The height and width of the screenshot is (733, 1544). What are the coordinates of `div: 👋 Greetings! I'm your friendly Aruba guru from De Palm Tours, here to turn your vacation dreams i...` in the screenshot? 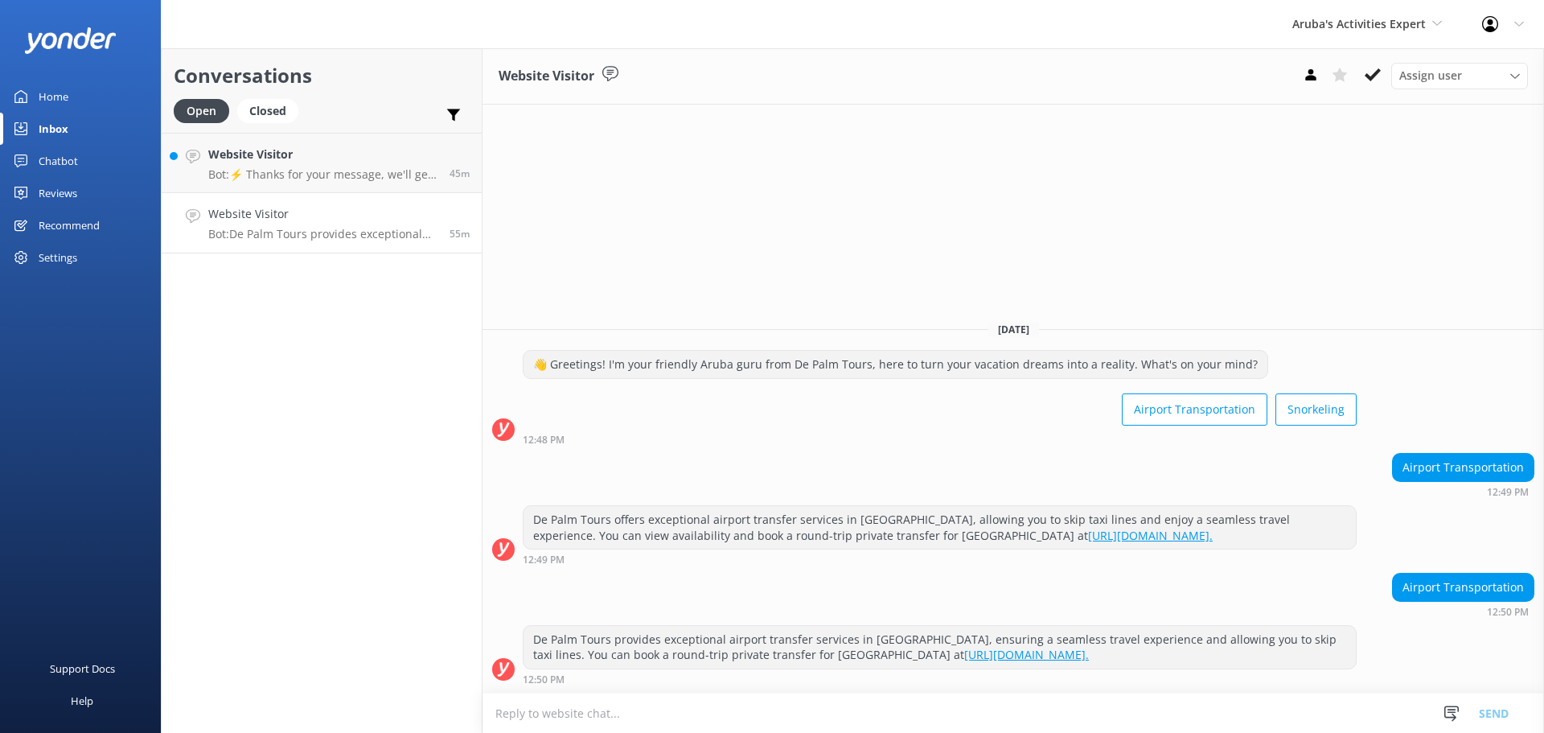 It's located at (895, 364).